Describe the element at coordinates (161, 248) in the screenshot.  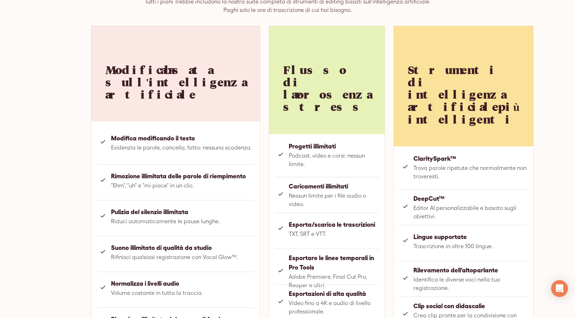
I see `font: Suono illimitato di qualità da studio` at that location.